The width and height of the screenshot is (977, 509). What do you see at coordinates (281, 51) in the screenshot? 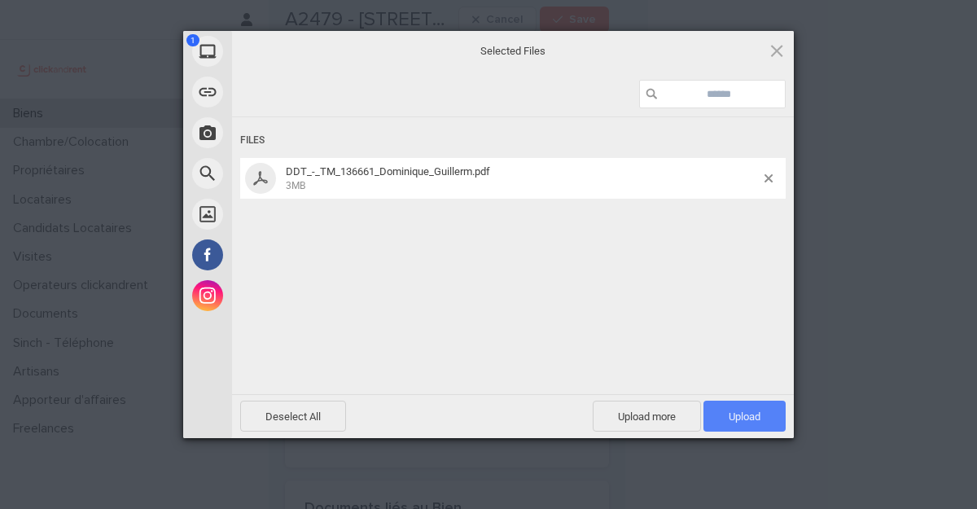
I see `div: My Device` at bounding box center [281, 51].